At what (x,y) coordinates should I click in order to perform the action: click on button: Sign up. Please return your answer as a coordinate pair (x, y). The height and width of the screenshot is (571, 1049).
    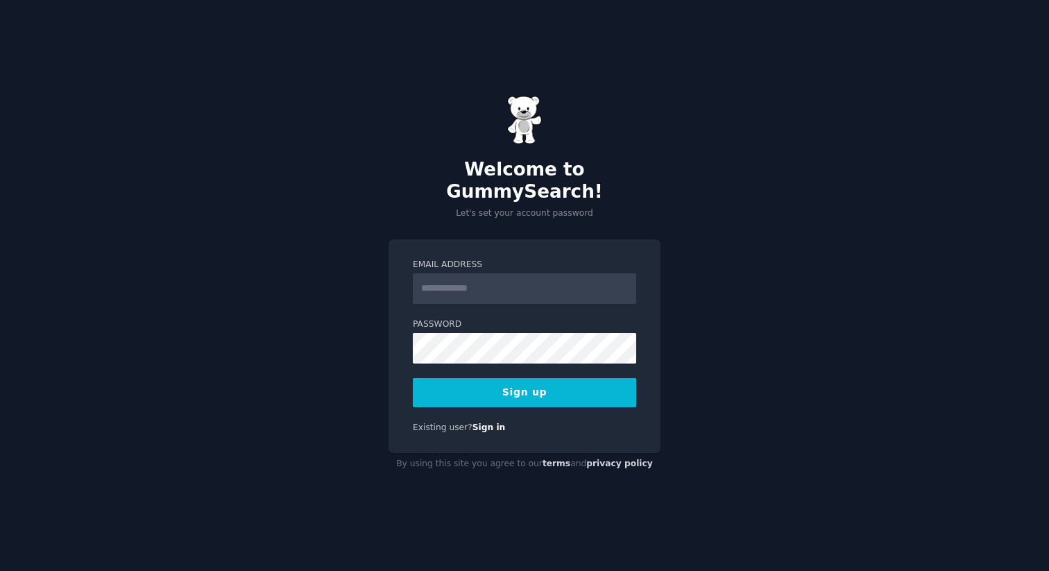
    Looking at the image, I should click on (524, 393).